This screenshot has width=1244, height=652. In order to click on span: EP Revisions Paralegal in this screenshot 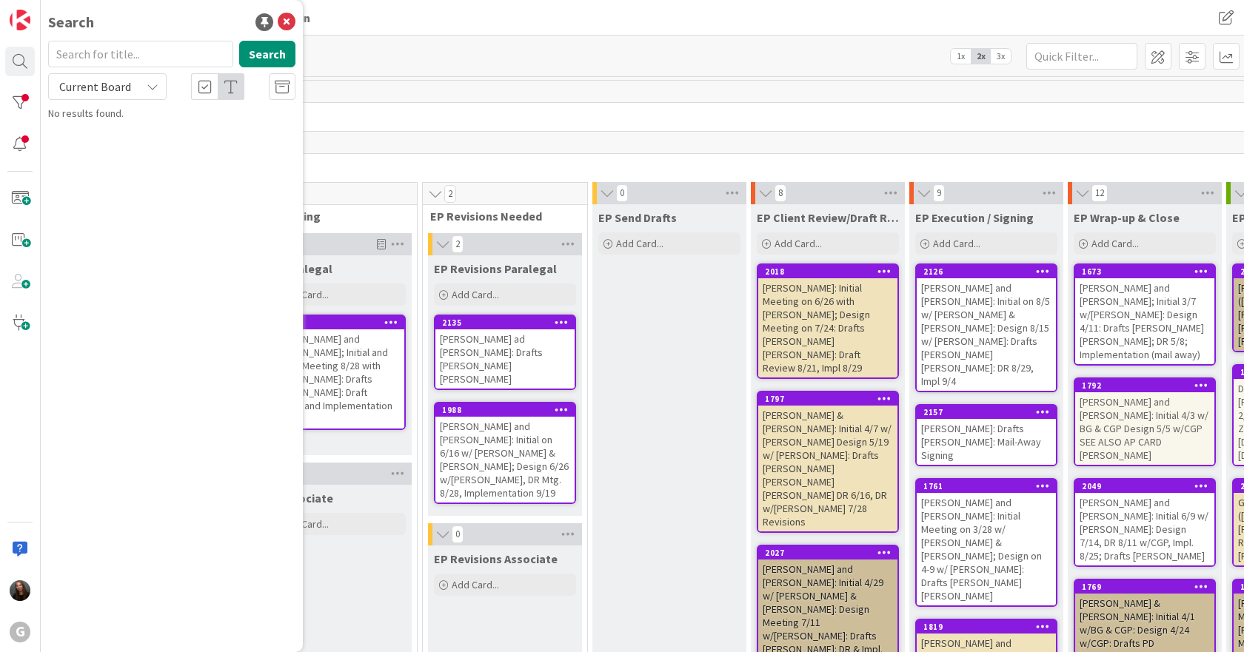, I will do `click(495, 269)`.